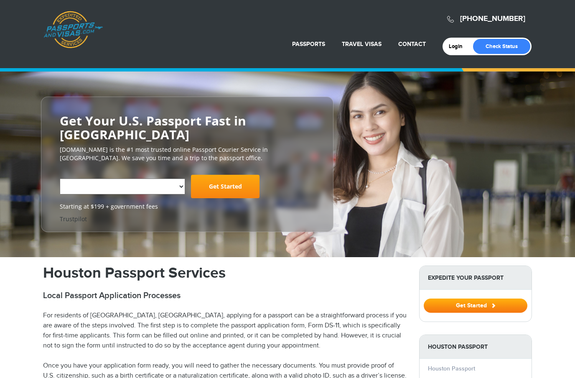  Describe the element at coordinates (308, 44) in the screenshot. I see `a: Passports` at that location.